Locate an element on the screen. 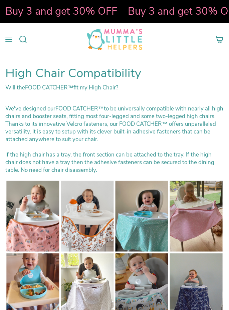 Image resolution: width=229 pixels, height=310 pixels. span: If the high chair has a tray, the front section can be attached to the tray. If the high chair do... is located at coordinates (110, 162).